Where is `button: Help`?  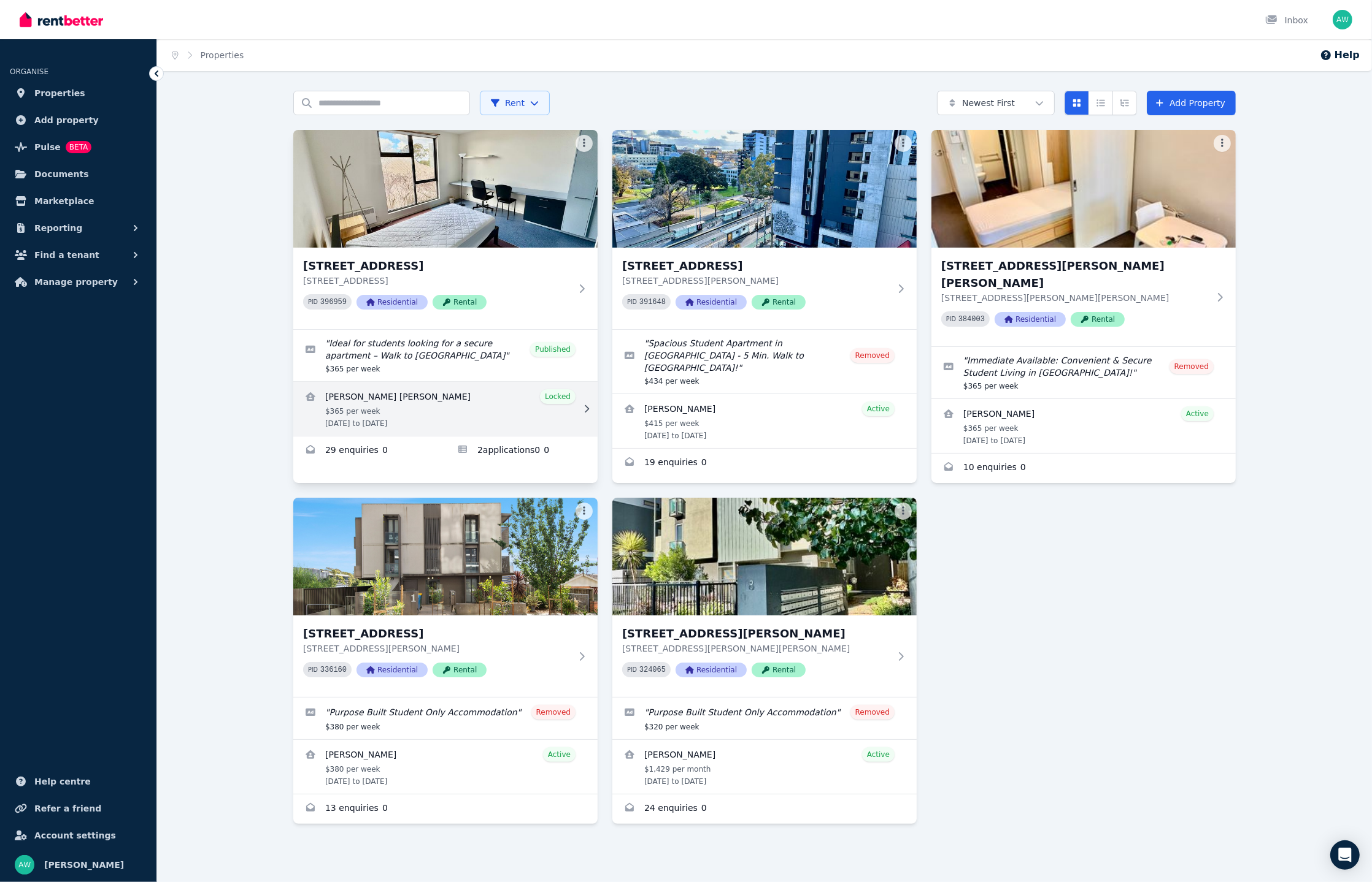 button: Help is located at coordinates (1339, 55).